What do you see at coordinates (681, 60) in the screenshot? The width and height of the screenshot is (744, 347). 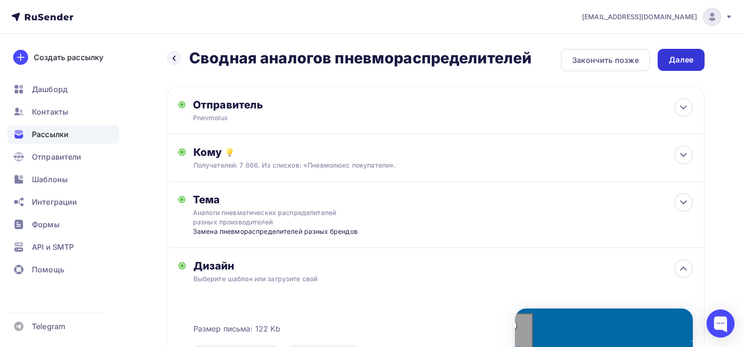 I see `div: Далее` at bounding box center [681, 60].